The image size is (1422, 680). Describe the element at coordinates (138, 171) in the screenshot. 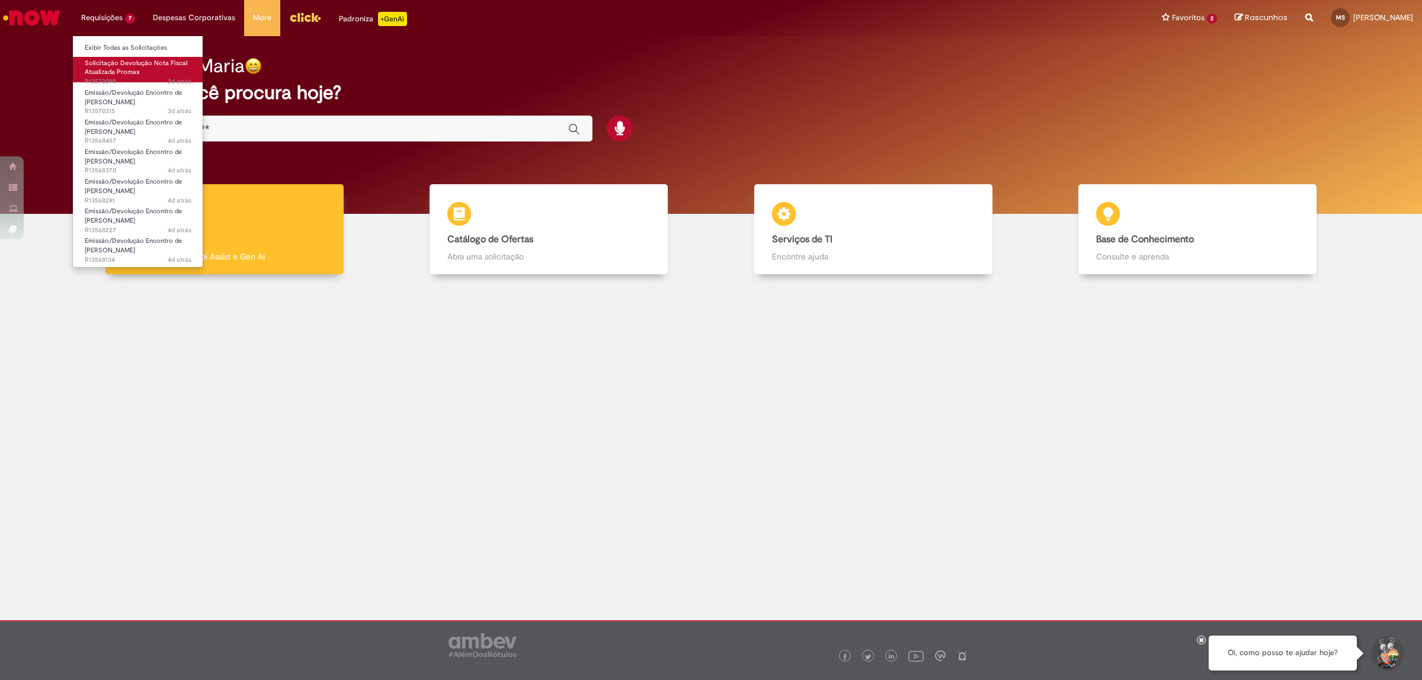

I see `span: R13568370` at that location.